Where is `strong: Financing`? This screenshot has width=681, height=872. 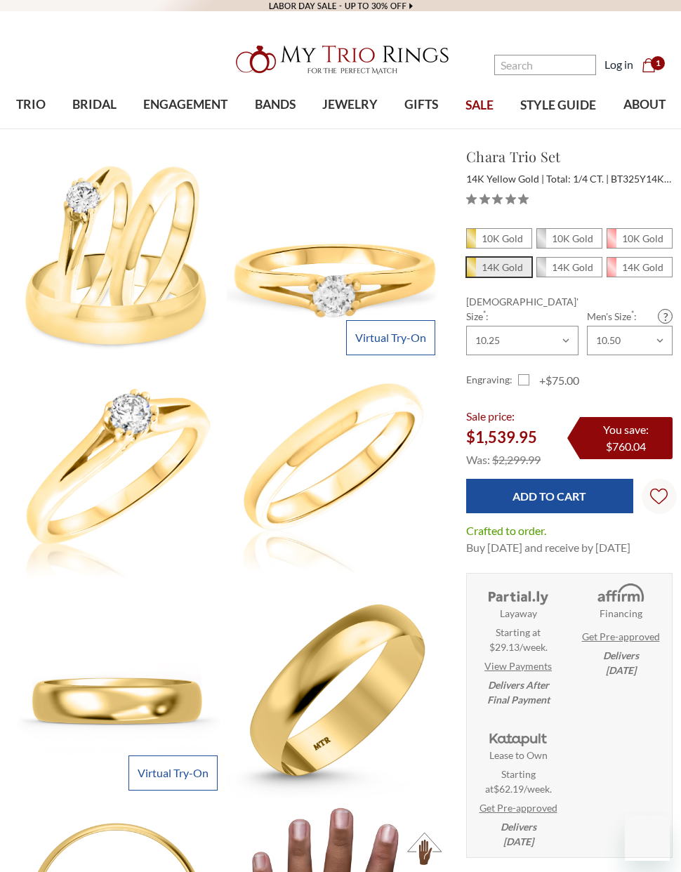
strong: Financing is located at coordinates (620, 613).